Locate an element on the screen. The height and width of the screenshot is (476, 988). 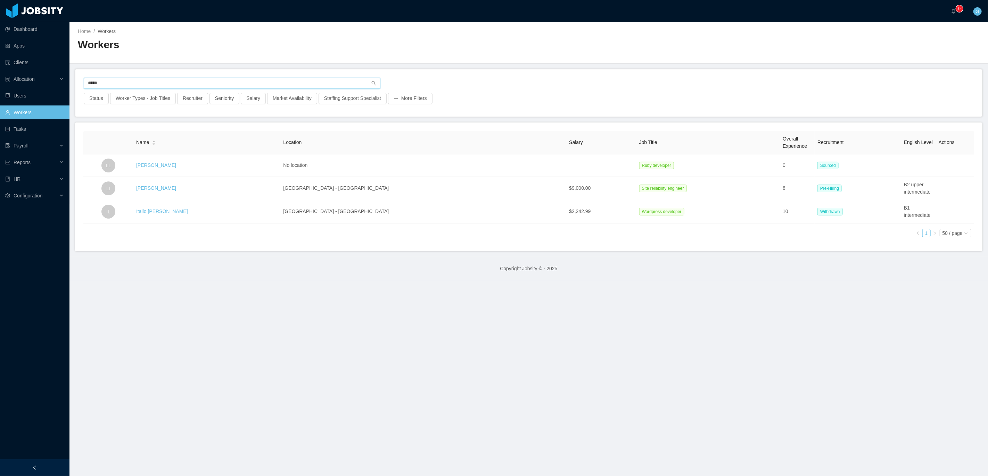
td: 10 is located at coordinates (797, 212).